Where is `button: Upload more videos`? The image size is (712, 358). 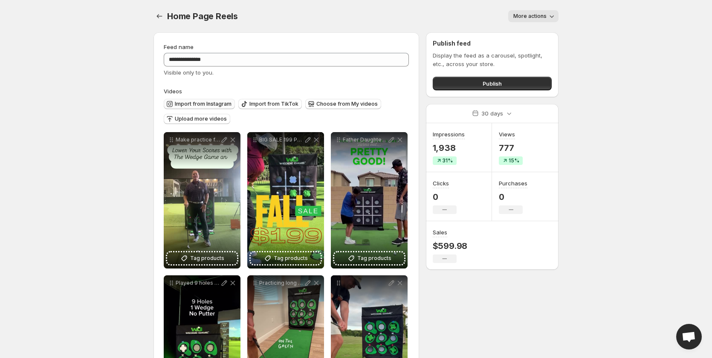 button: Upload more videos is located at coordinates (197, 119).